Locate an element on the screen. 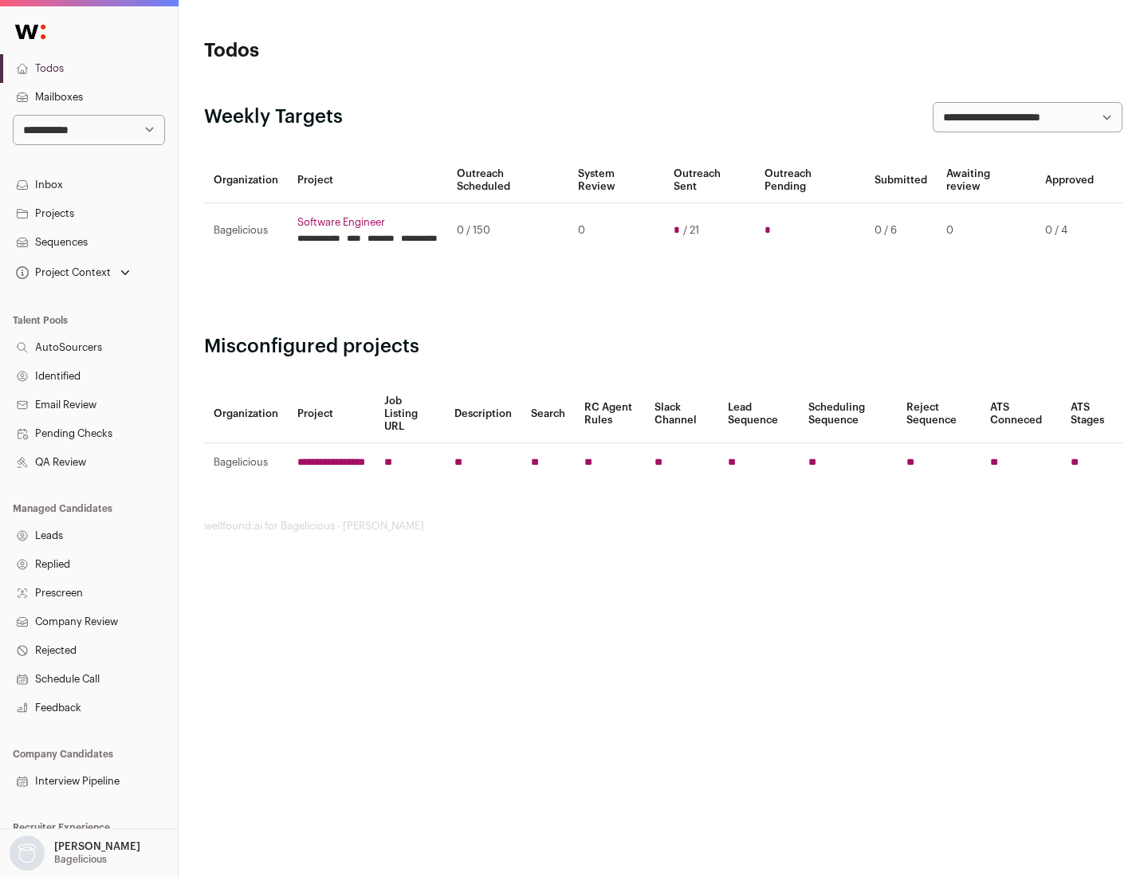 Image resolution: width=1148 pixels, height=877 pixels. th: Reject Sequence is located at coordinates (939, 414).